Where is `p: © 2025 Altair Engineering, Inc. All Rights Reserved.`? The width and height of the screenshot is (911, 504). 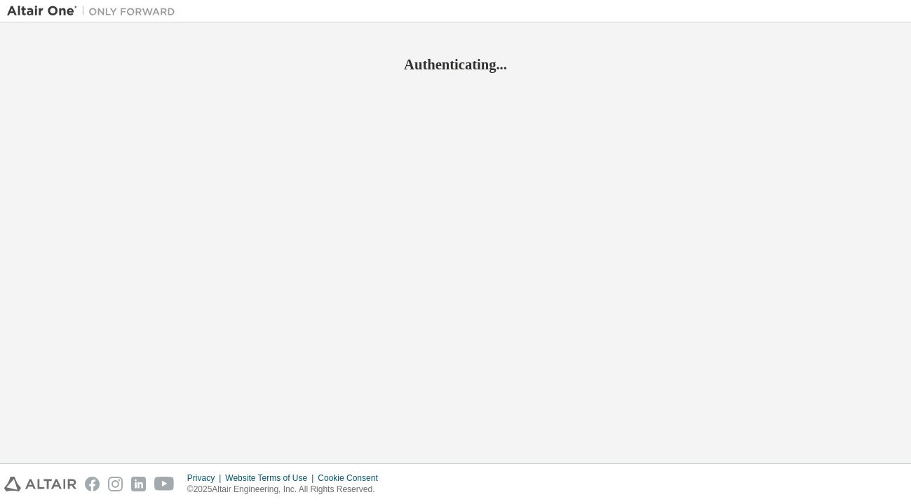
p: © 2025 Altair Engineering, Inc. All Rights Reserved. is located at coordinates (287, 489).